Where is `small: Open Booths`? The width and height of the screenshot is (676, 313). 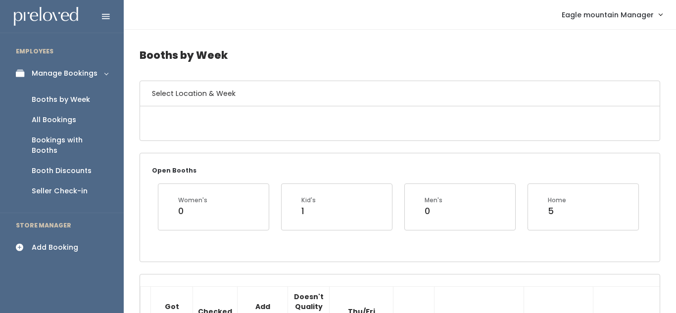
small: Open Booths is located at coordinates (174, 170).